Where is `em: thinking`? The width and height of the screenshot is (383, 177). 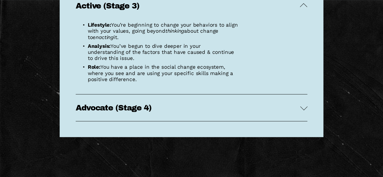 em: thinking is located at coordinates (175, 31).